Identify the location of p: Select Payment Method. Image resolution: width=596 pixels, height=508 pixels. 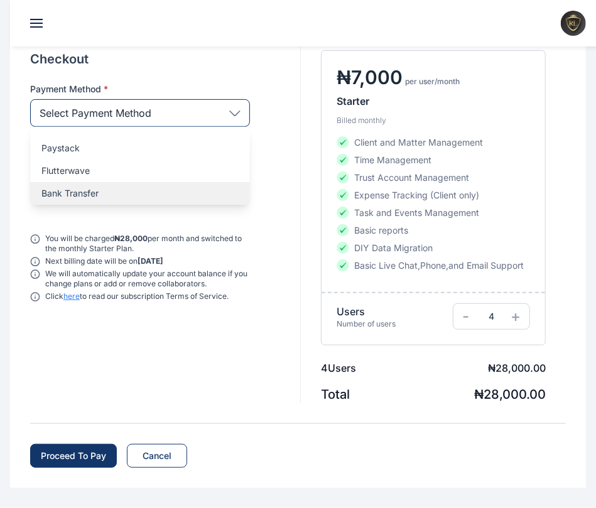
(95, 113).